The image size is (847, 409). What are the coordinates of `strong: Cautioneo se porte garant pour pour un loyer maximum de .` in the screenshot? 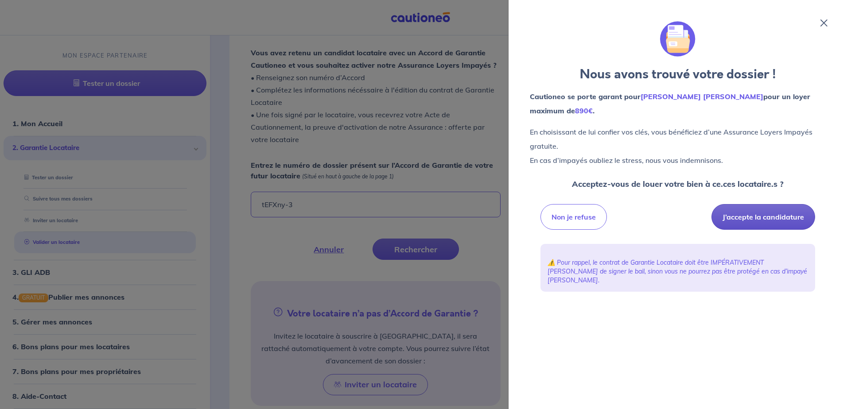 It's located at (670, 104).